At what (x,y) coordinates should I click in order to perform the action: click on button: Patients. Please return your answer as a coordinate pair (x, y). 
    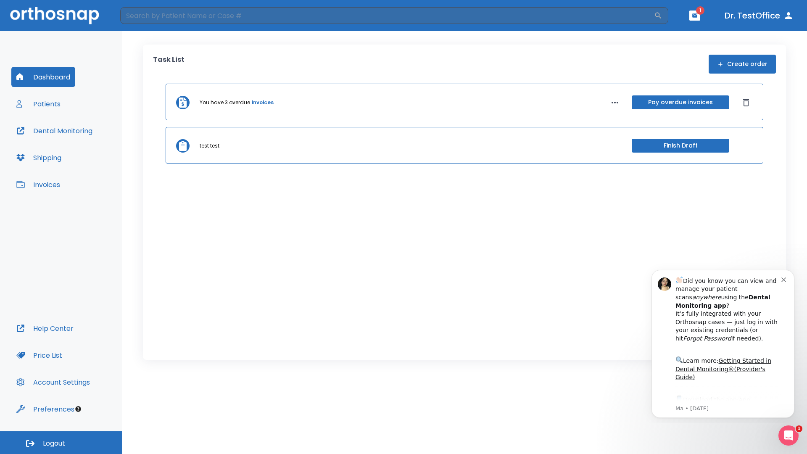
    Looking at the image, I should click on (38, 104).